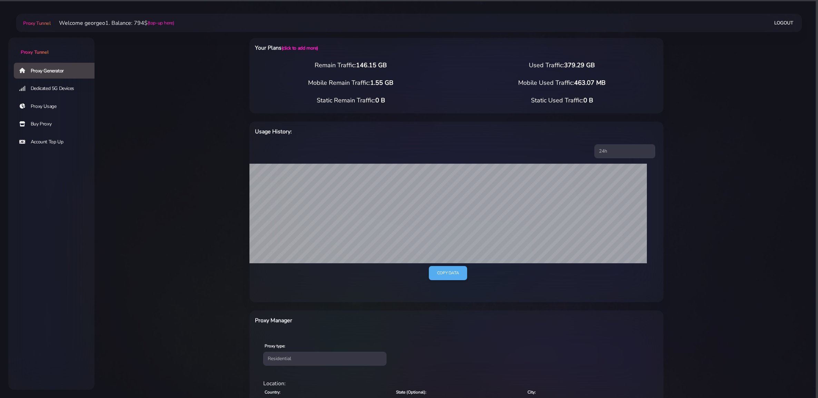  Describe the element at coordinates (370, 48) in the screenshot. I see `h6: Your Plans` at that location.